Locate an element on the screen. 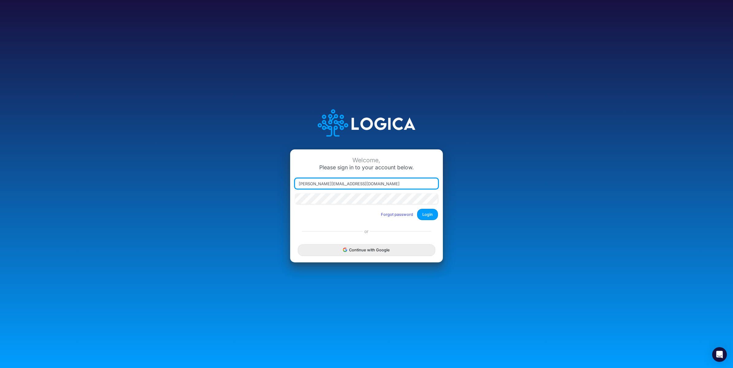  button: Login is located at coordinates (427, 215).